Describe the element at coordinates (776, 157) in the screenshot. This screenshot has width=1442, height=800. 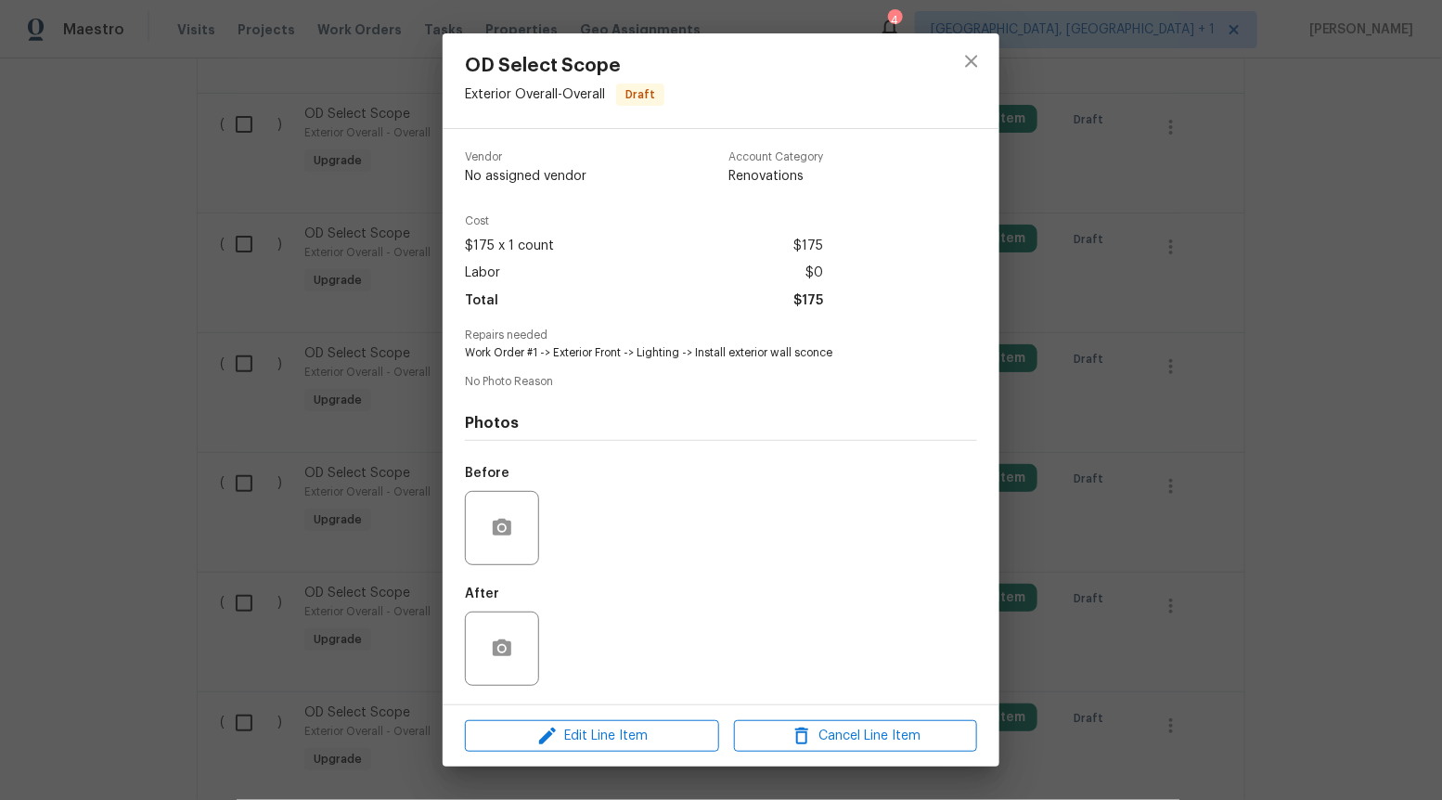
I see `span: Account Category` at that location.